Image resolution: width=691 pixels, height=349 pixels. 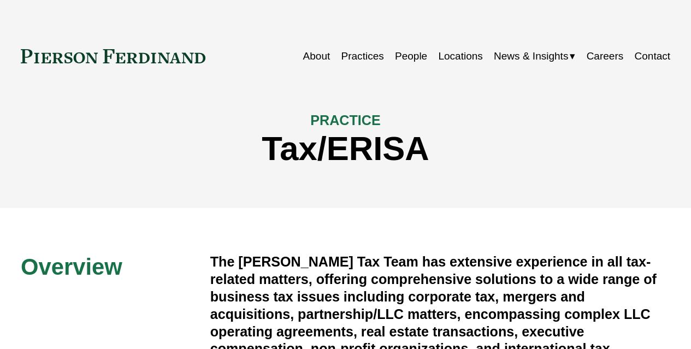 What do you see at coordinates (72, 267) in the screenshot?
I see `span: Overview` at bounding box center [72, 267].